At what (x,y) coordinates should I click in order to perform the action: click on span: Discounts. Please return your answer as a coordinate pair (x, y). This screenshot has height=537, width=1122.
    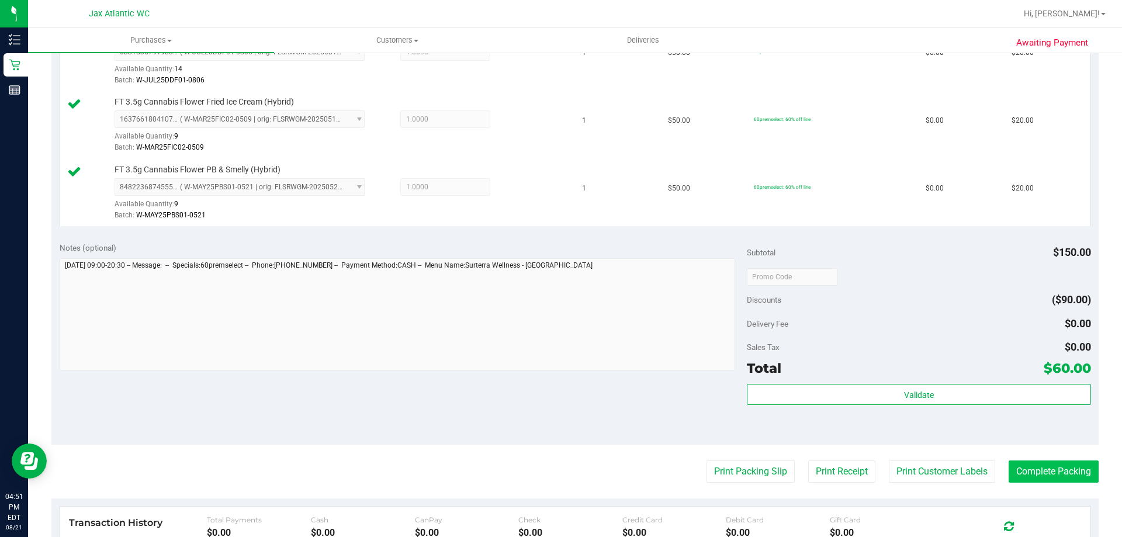
    Looking at the image, I should click on (764, 300).